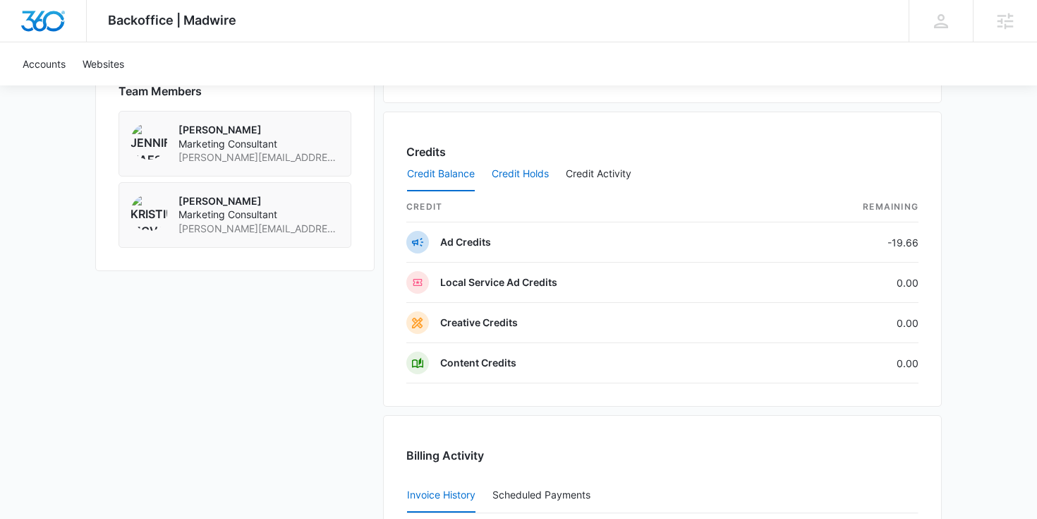 The width and height of the screenshot is (1037, 519). What do you see at coordinates (479, 322) in the screenshot?
I see `p: Creative Credits` at bounding box center [479, 322].